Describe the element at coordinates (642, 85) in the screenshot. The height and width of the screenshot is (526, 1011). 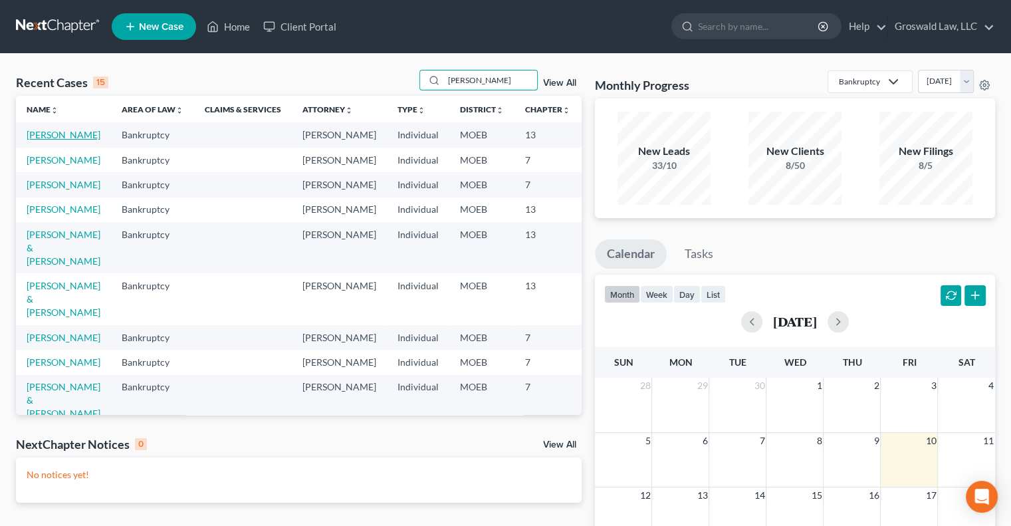
I see `h3: Monthly Progress` at that location.